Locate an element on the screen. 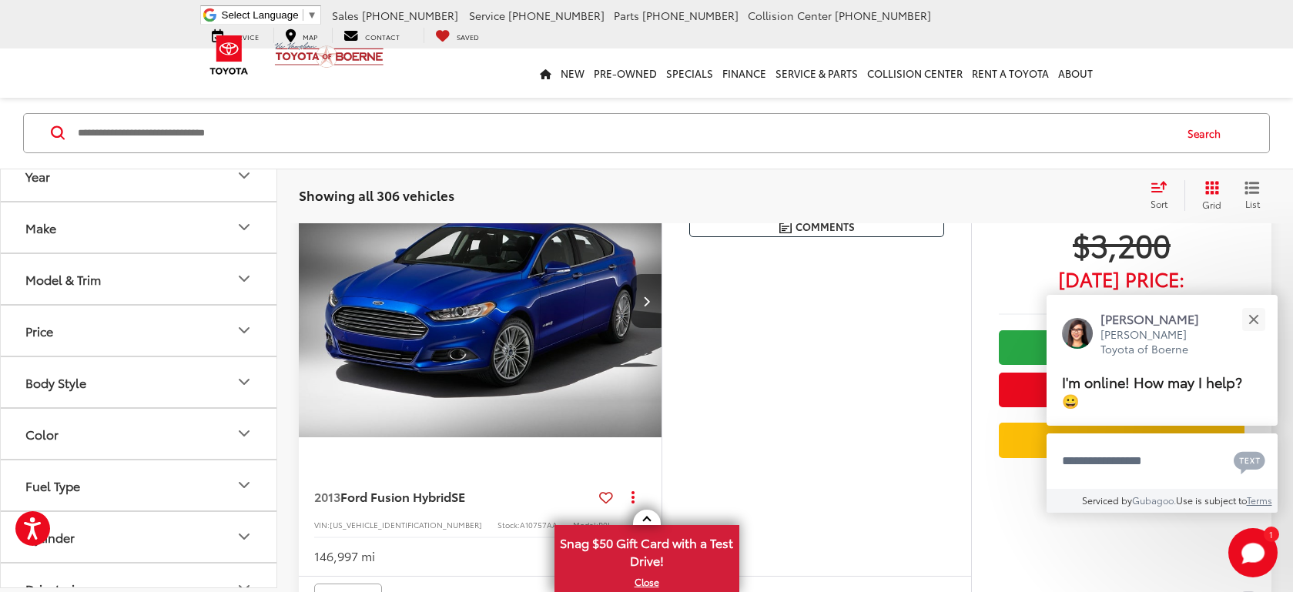 This screenshot has height=592, width=1293. span: SE is located at coordinates (458, 496).